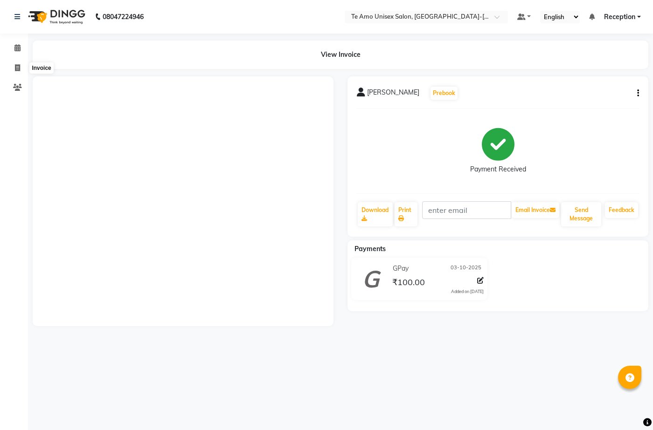 The height and width of the screenshot is (430, 653). I want to click on span: ₹100.00, so click(408, 284).